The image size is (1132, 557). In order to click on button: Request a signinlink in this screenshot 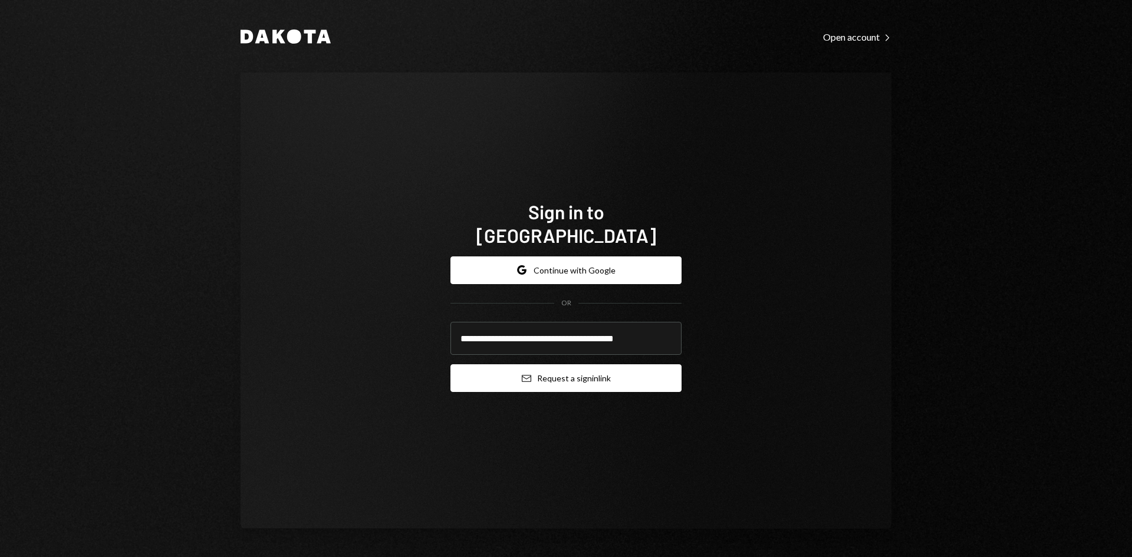, I will do `click(566, 378)`.